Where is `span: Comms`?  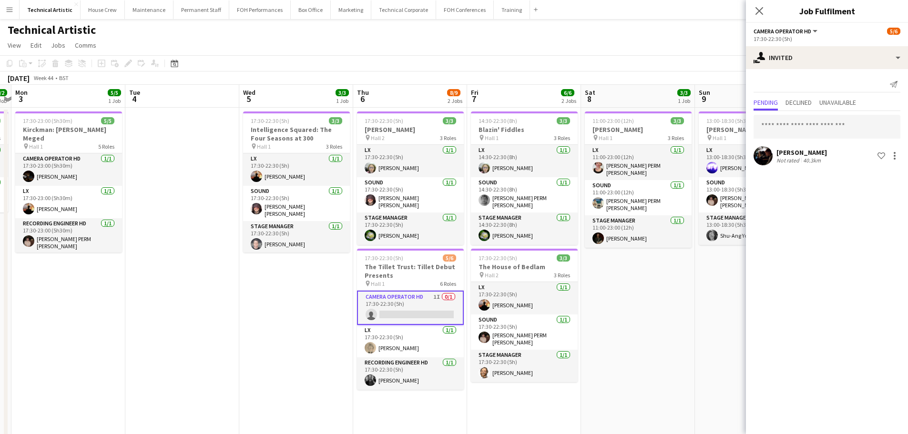 span: Comms is located at coordinates (85, 45).